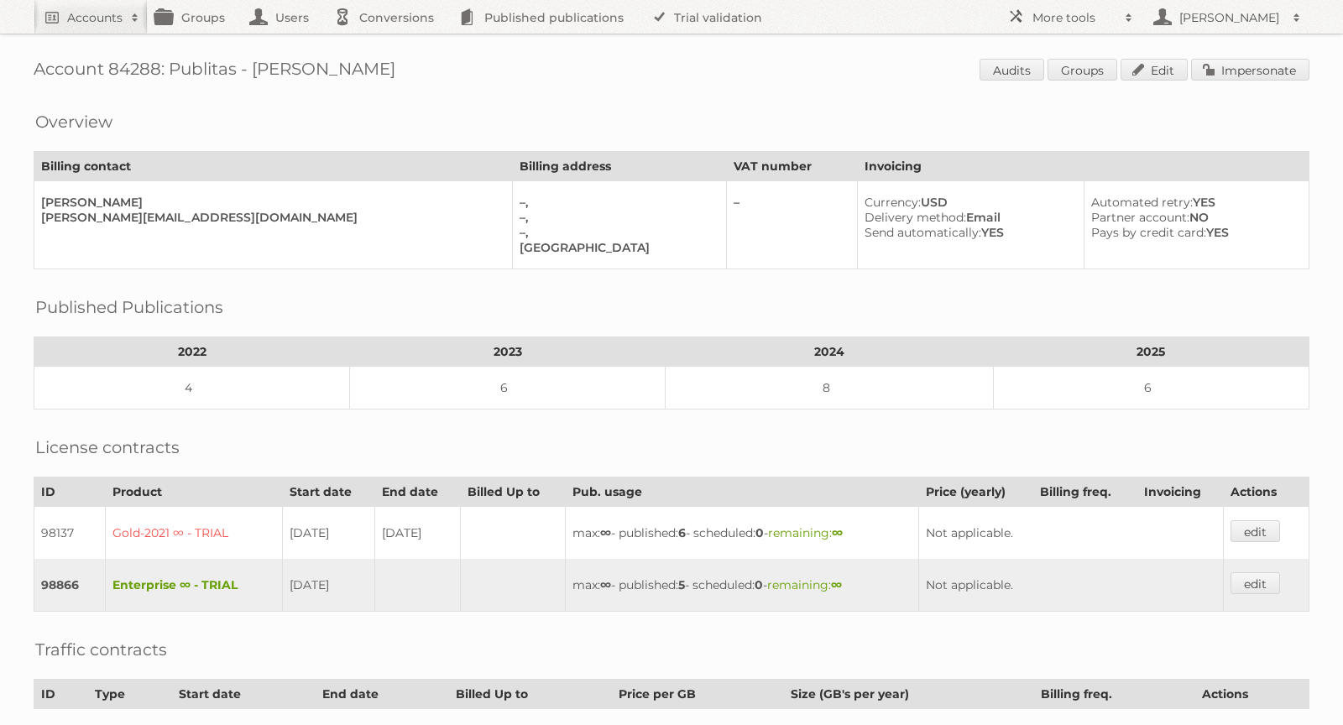 The width and height of the screenshot is (1343, 725). Describe the element at coordinates (682, 585) in the screenshot. I see `strong: 5` at that location.